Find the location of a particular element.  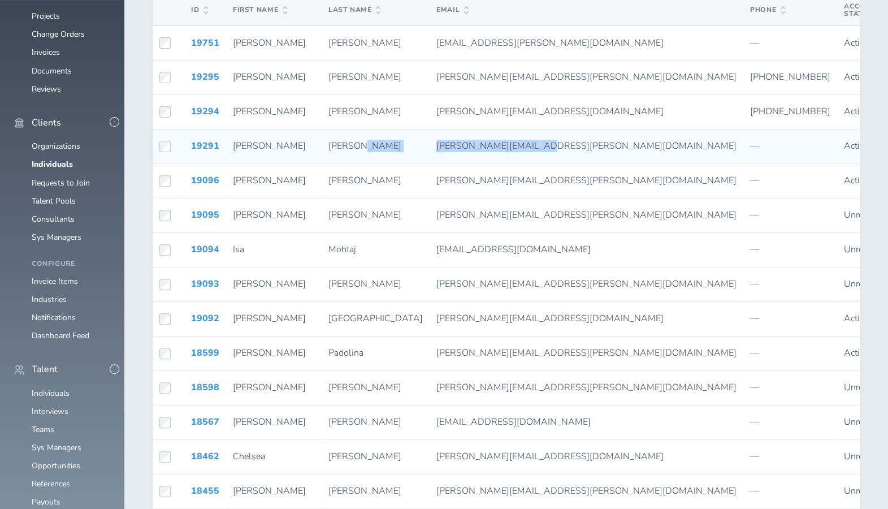

a: 19291 is located at coordinates (205, 146).